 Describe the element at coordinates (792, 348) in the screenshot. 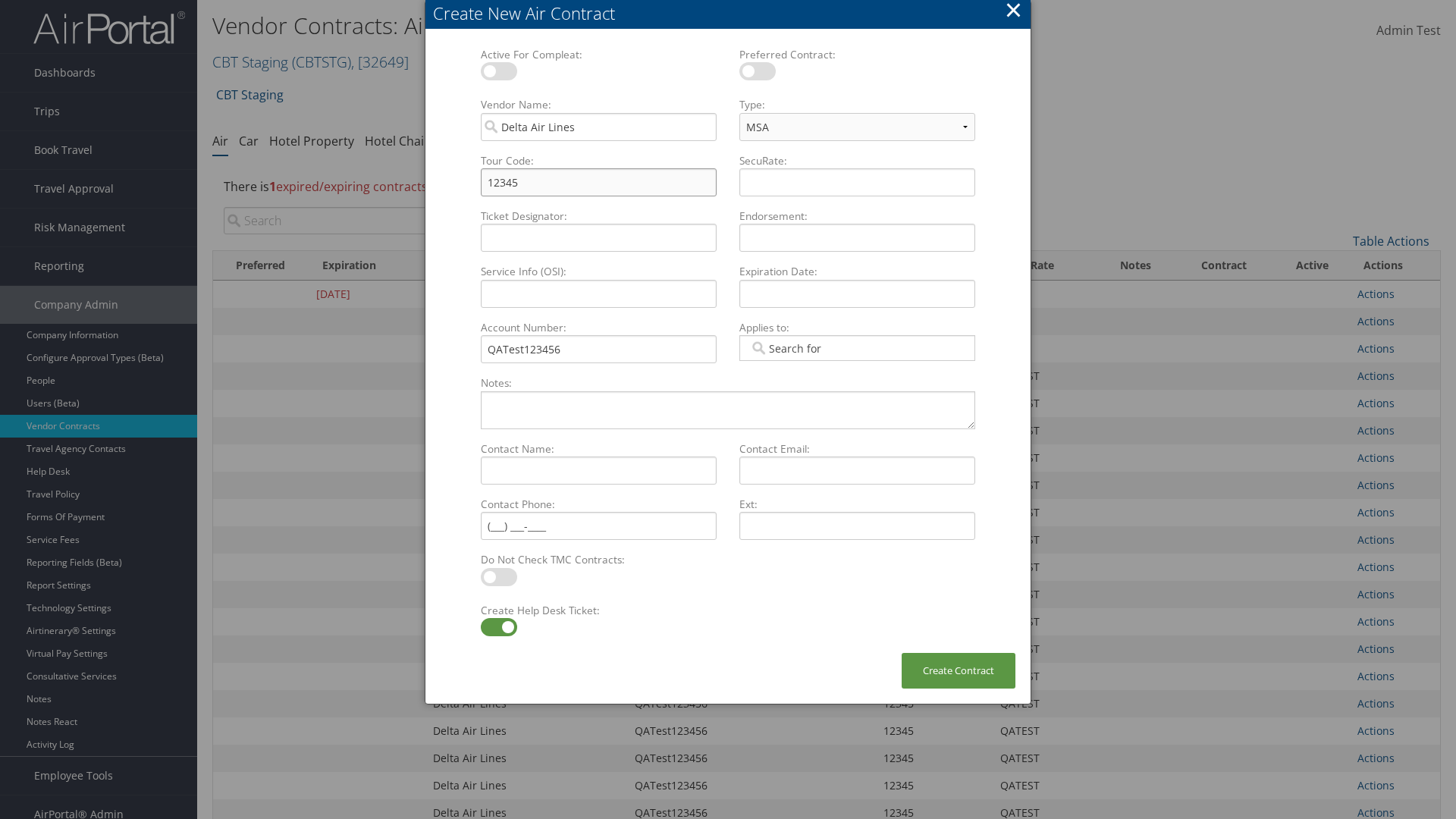

I see `input: Applies to:` at that location.